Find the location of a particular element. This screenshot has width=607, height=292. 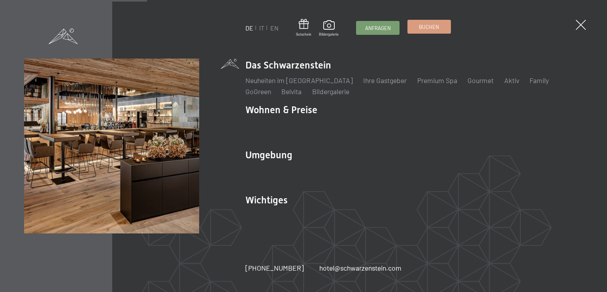

span: Buchen is located at coordinates (429, 27).